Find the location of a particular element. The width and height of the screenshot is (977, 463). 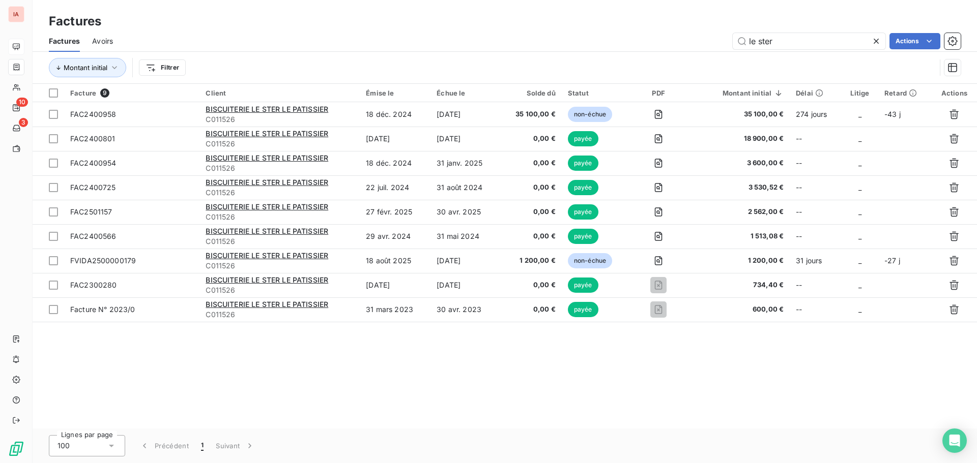

td: 30 avr. 2025 is located at coordinates (465, 212).